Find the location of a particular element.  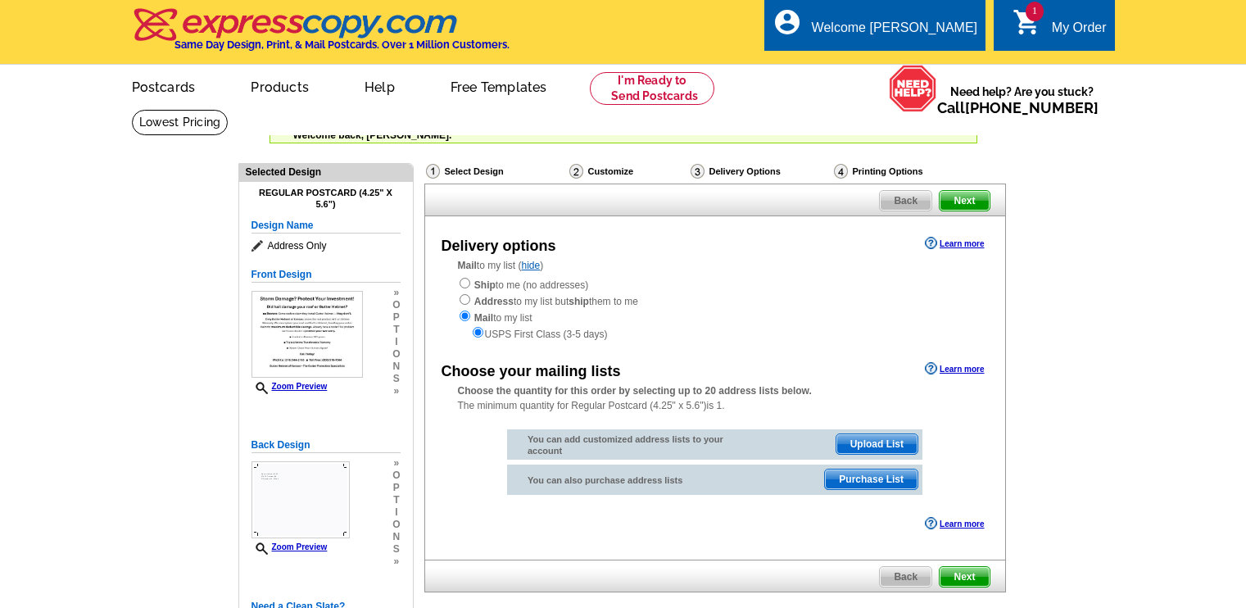

h5: Design Name is located at coordinates (326, 225).